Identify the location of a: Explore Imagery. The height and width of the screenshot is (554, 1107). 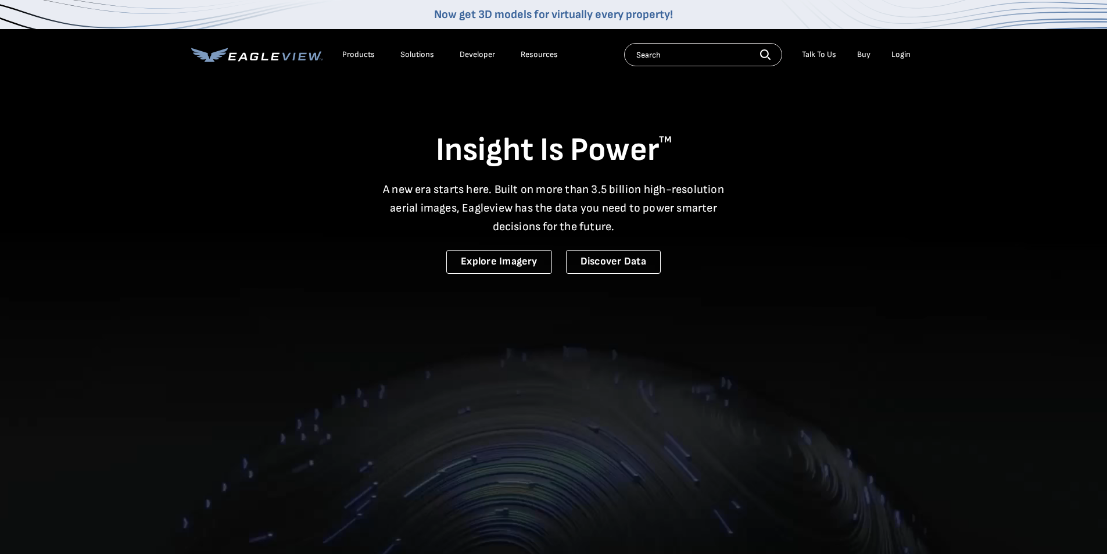
(499, 262).